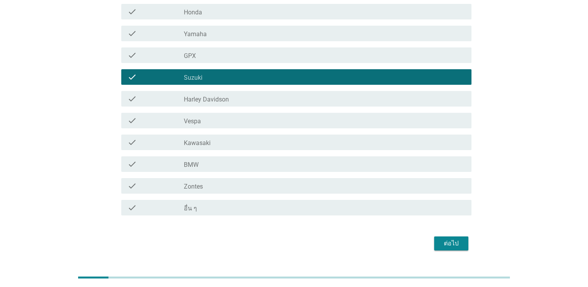 The width and height of the screenshot is (588, 287). What do you see at coordinates (195, 34) in the screenshot?
I see `label: Yamaha` at bounding box center [195, 34].